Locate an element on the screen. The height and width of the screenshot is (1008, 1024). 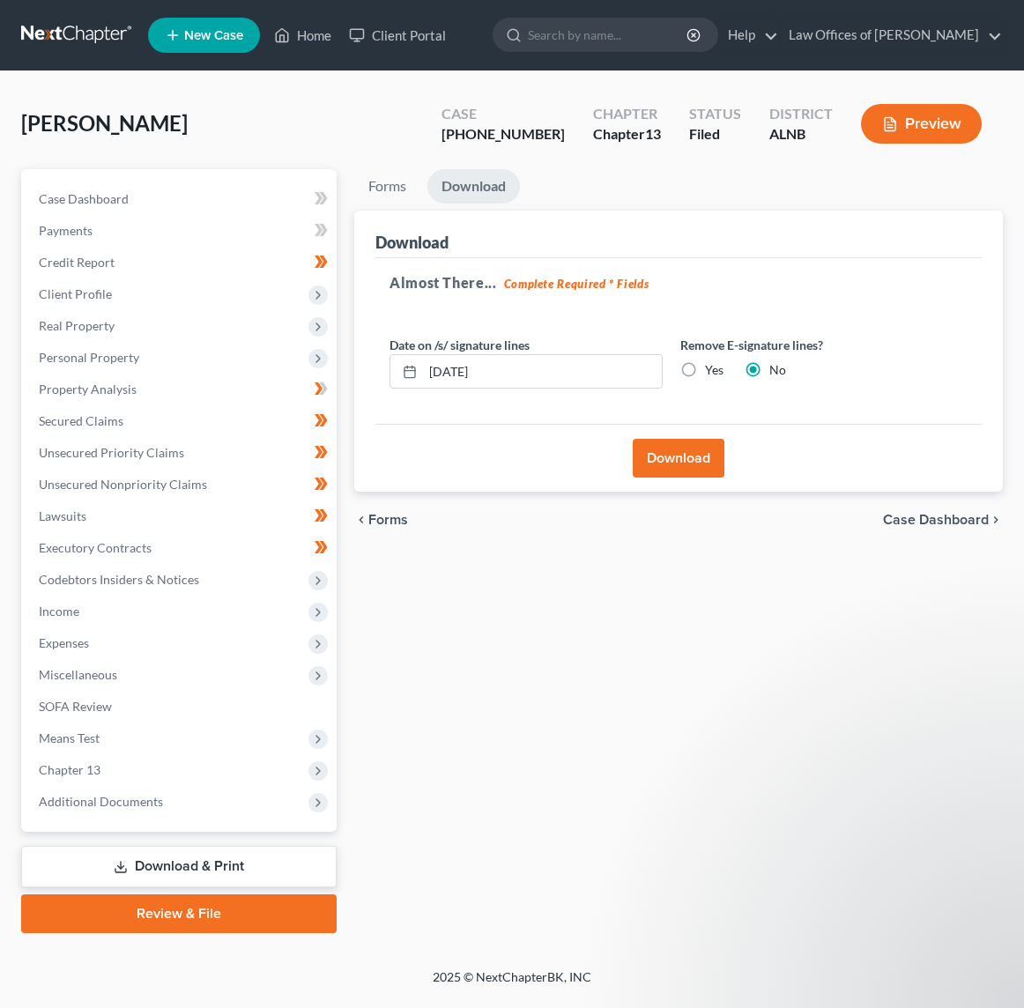
span: Property Analysis is located at coordinates (87, 389).